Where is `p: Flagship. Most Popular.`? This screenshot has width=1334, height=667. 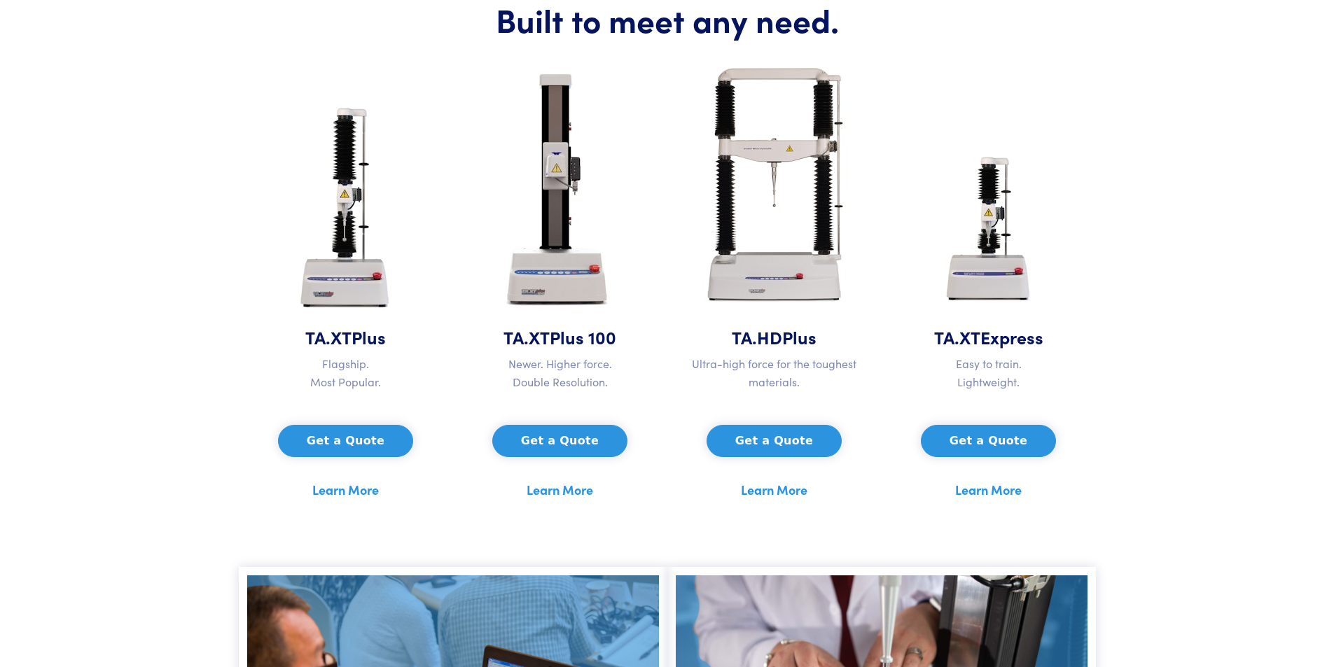 p: Flagship. Most Popular. is located at coordinates (346, 372).